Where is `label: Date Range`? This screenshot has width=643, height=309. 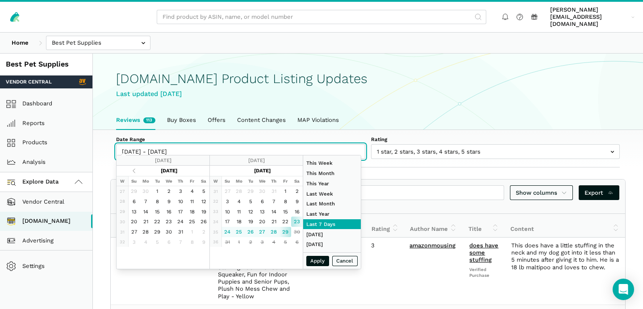
label: Date Range is located at coordinates (241, 139).